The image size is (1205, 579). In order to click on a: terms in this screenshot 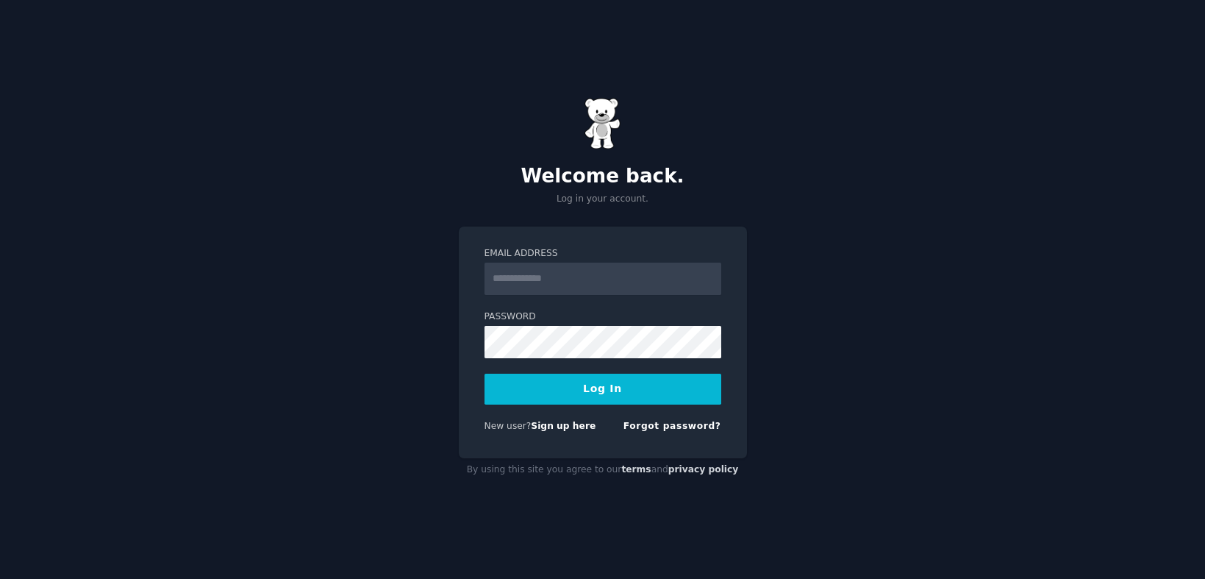, I will do `click(636, 469)`.